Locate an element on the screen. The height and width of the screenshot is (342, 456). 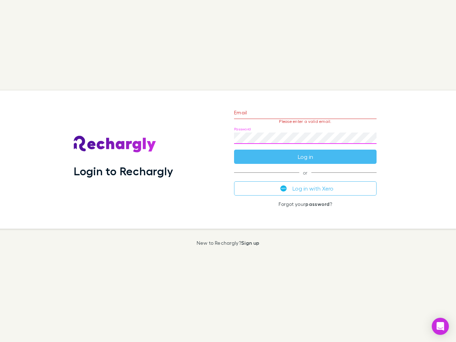
img: Xero's logo is located at coordinates (284, 189).